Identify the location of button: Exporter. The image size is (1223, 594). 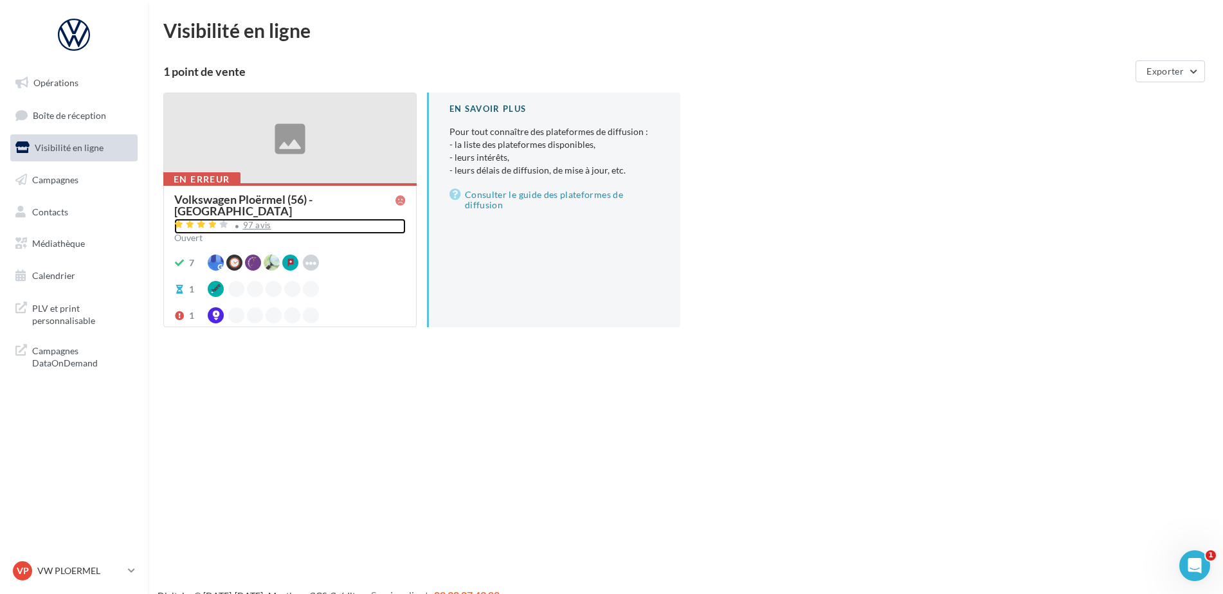
(1170, 71).